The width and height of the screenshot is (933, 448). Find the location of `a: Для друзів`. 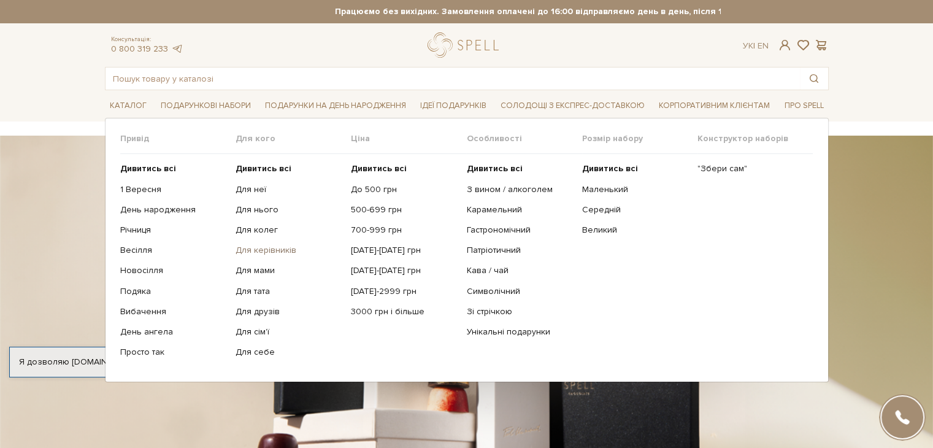

a: Для друзів is located at coordinates (288, 312).